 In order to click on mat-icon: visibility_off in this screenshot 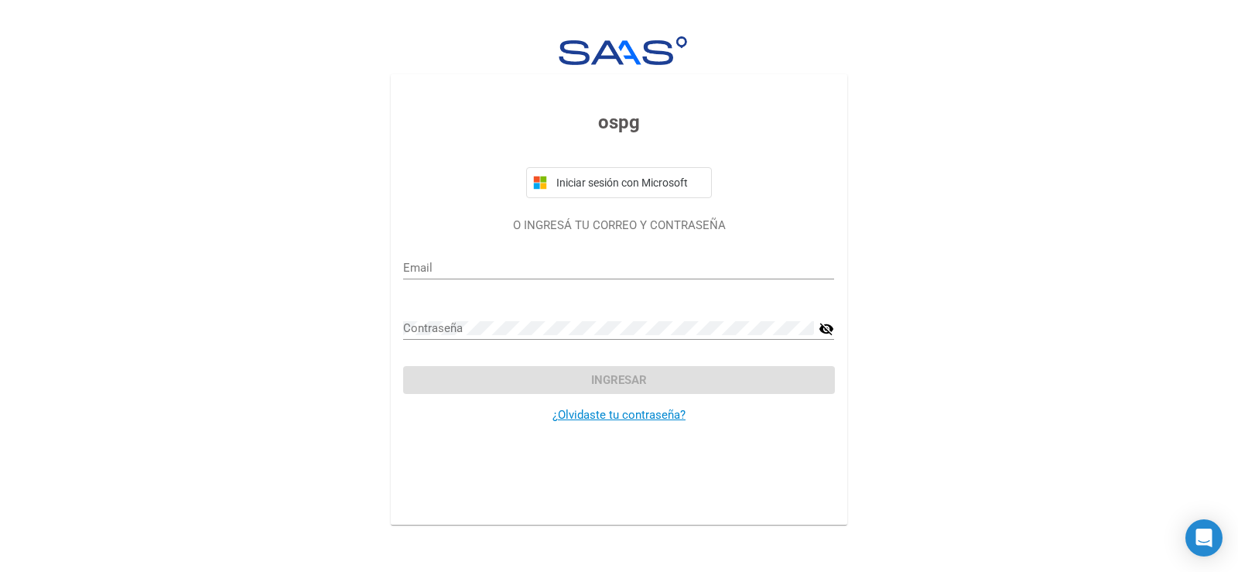, I will do `click(826, 329)`.